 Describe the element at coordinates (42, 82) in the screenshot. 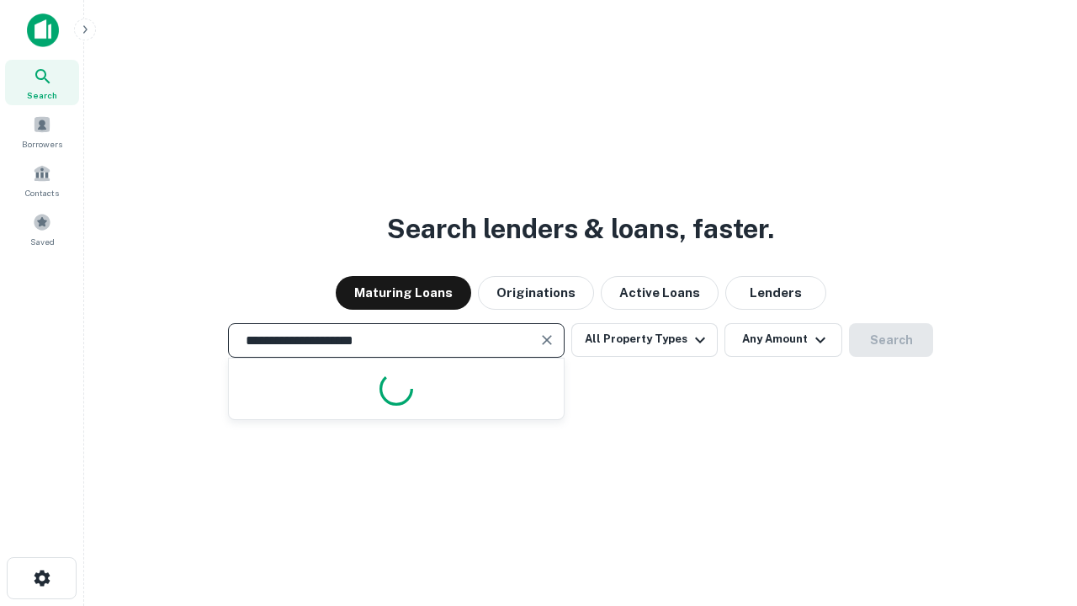

I see `div: Search` at that location.